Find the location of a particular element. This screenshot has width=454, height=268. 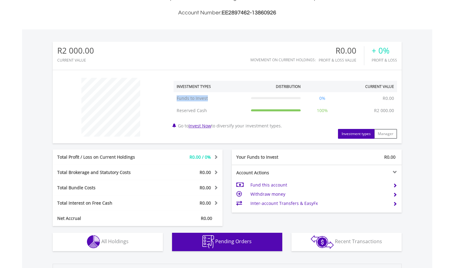

td: 100% is located at coordinates (322, 111).